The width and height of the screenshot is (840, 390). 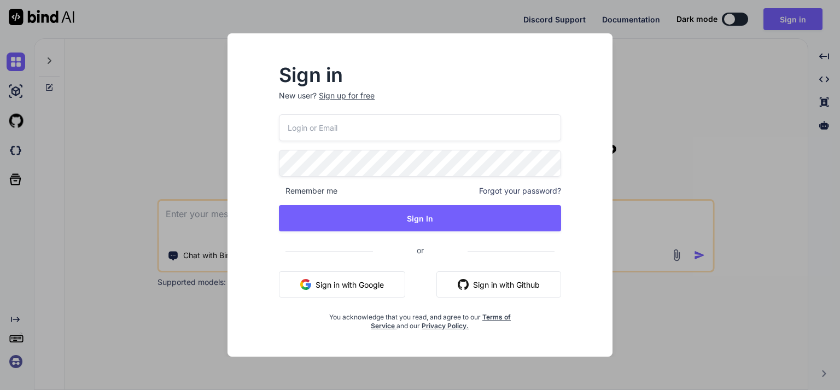 I want to click on button: Sign in with Google, so click(x=342, y=284).